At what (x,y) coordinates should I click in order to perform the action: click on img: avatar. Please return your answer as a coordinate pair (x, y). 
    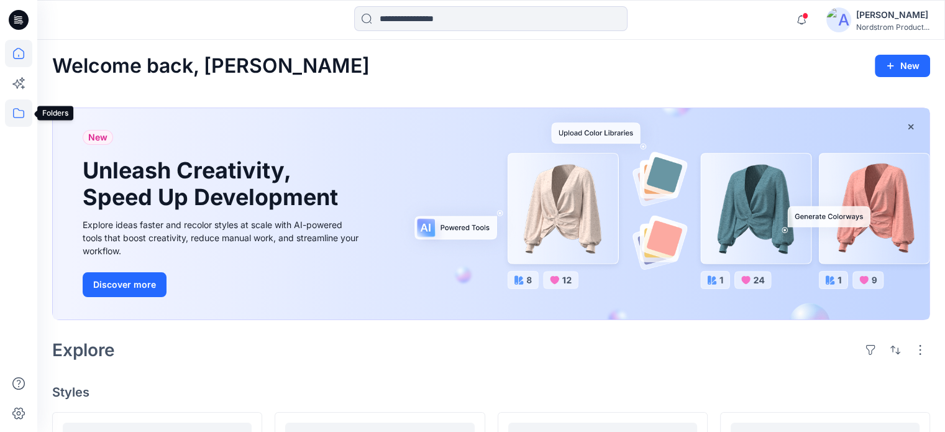
    Looking at the image, I should click on (839, 20).